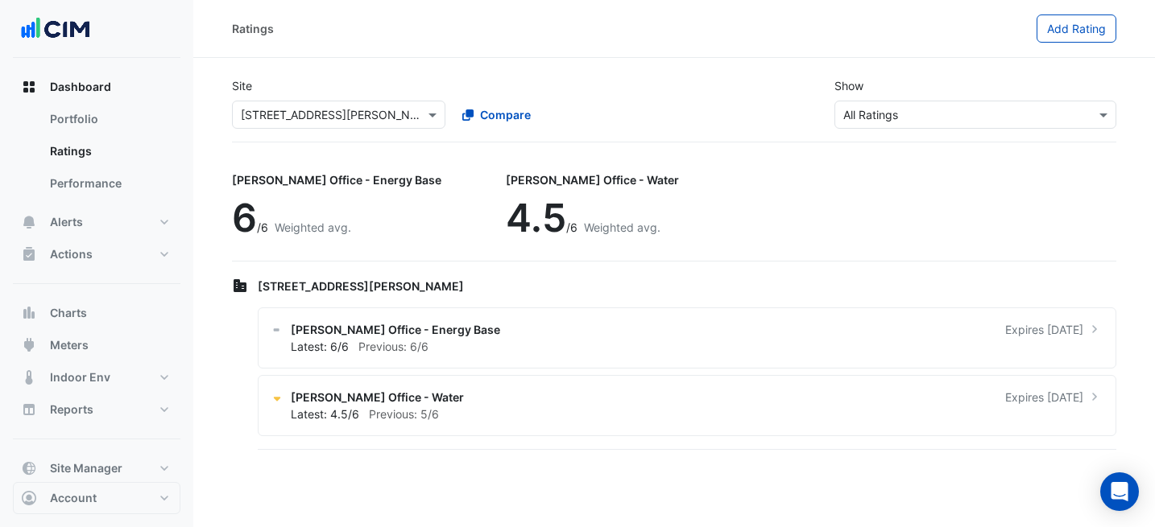 The width and height of the screenshot is (1155, 527). What do you see at coordinates (66, 222) in the screenshot?
I see `span: Alerts` at bounding box center [66, 222].